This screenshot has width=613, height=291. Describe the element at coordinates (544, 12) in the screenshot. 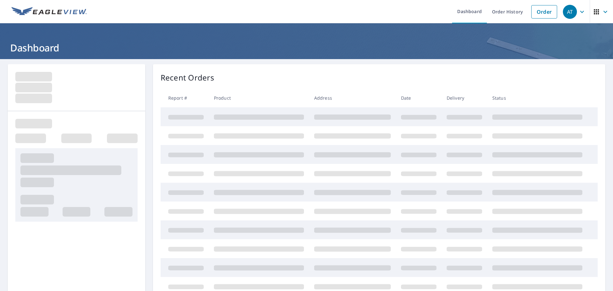

I see `a: Order` at that location.